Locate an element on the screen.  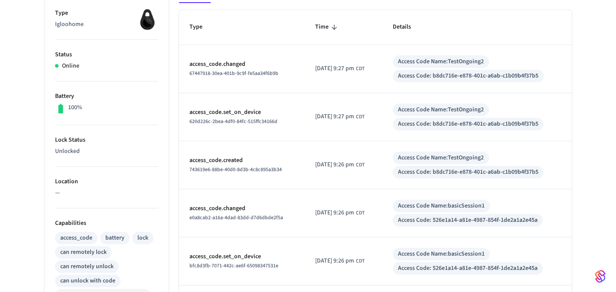
p: Unlocked is located at coordinates (107, 151).